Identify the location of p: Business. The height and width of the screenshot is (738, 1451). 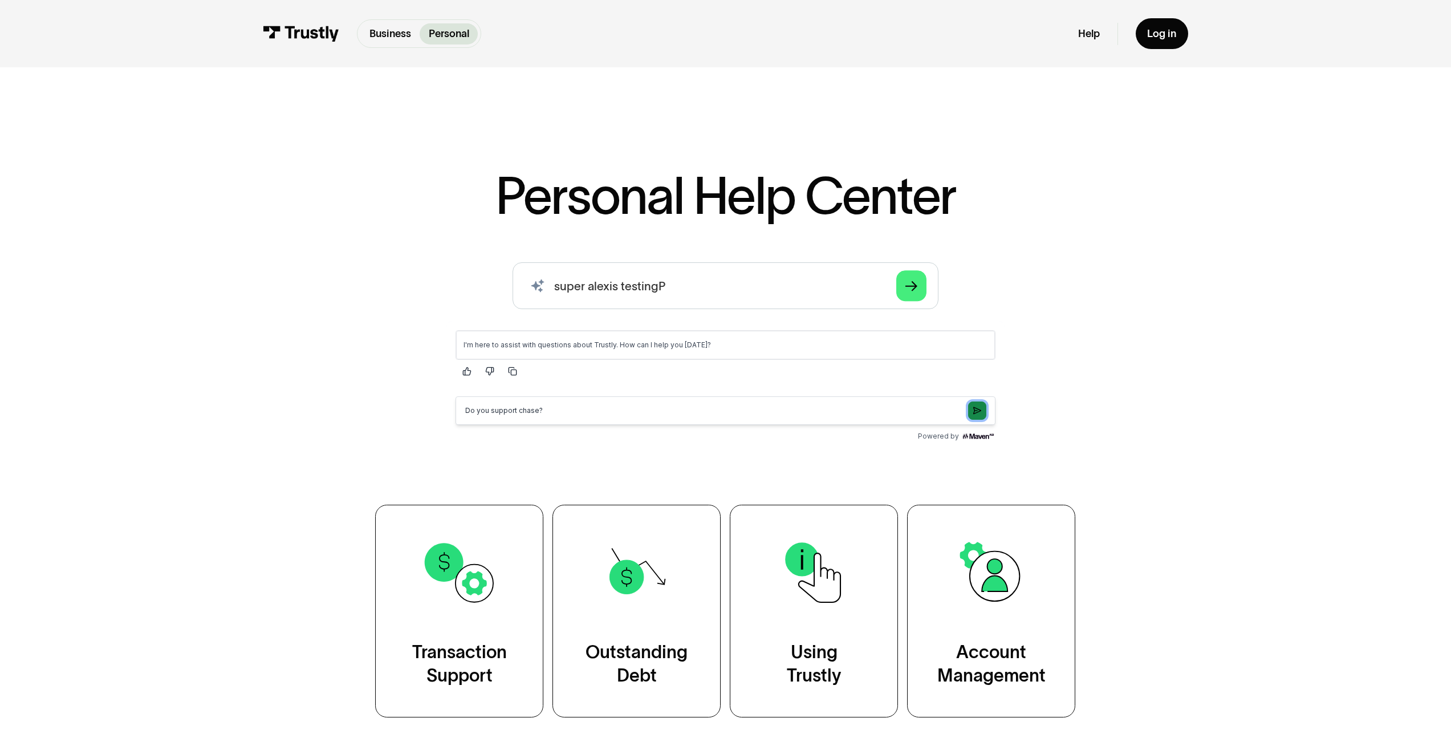
(390, 34).